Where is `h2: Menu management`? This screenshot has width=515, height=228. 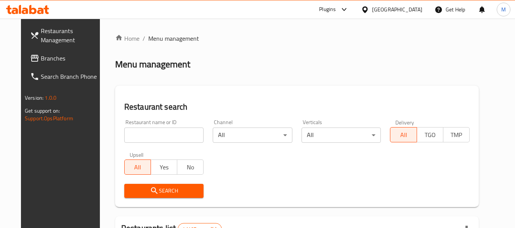
h2: Menu management is located at coordinates (152, 64).